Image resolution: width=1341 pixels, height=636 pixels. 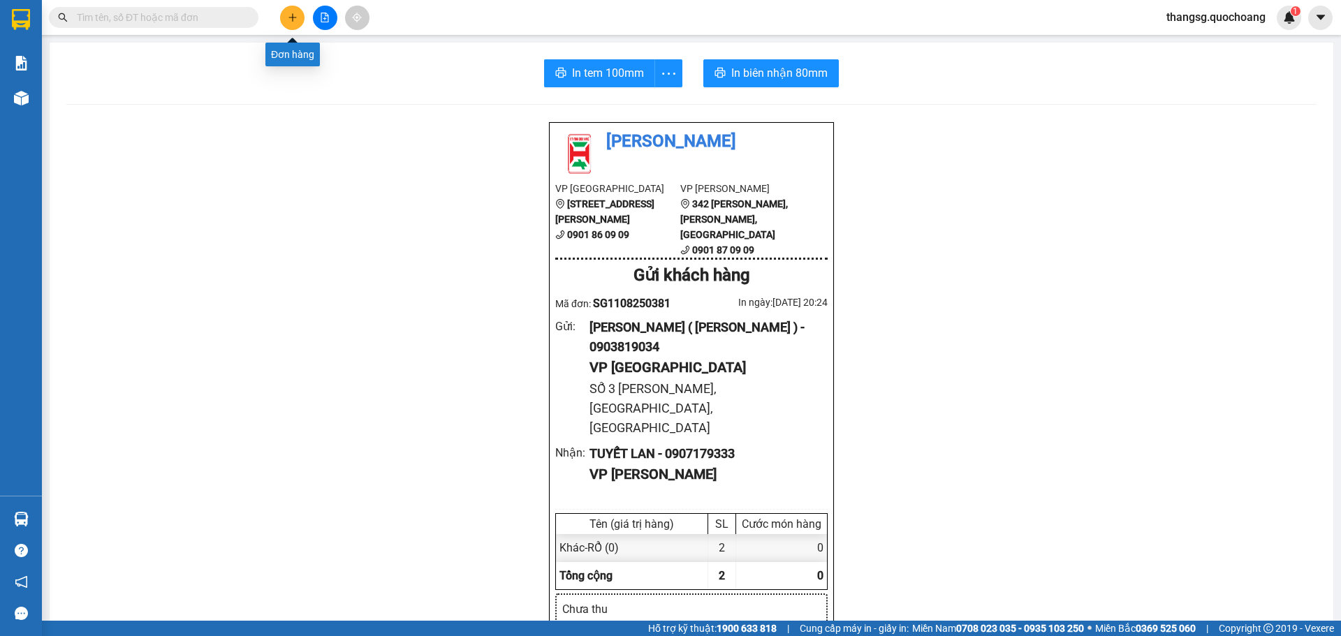 What do you see at coordinates (21, 63) in the screenshot?
I see `img: solution-icon` at bounding box center [21, 63].